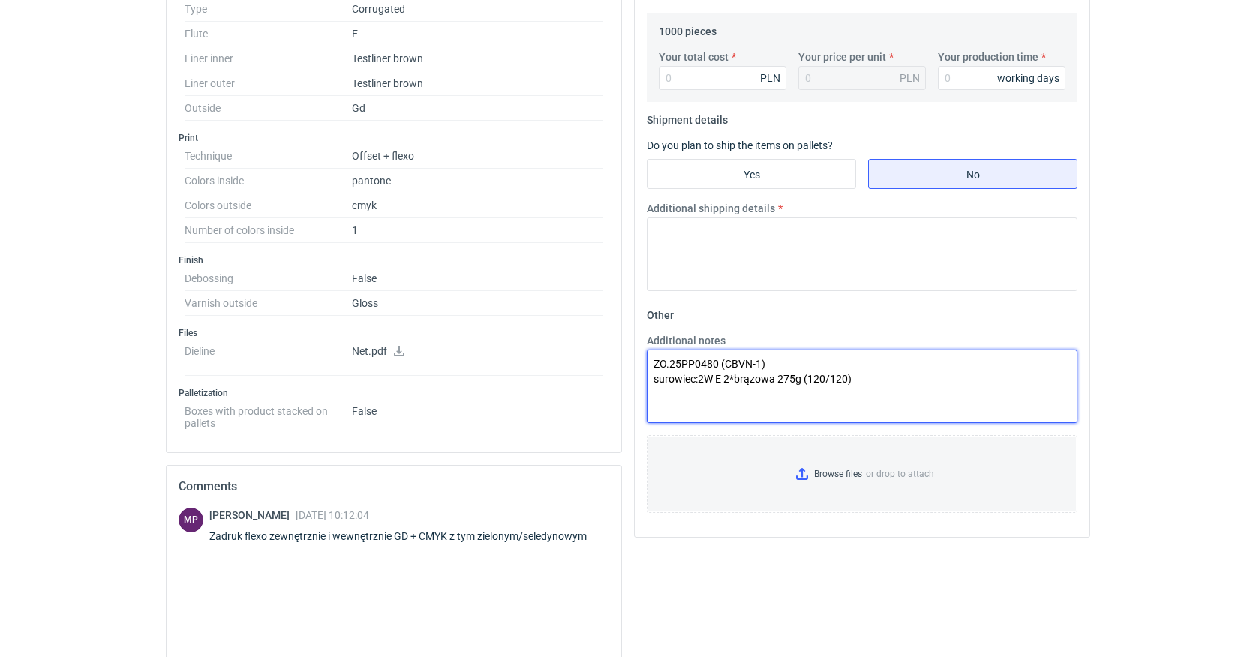 The image size is (1256, 657). I want to click on label: Yes, so click(751, 174).